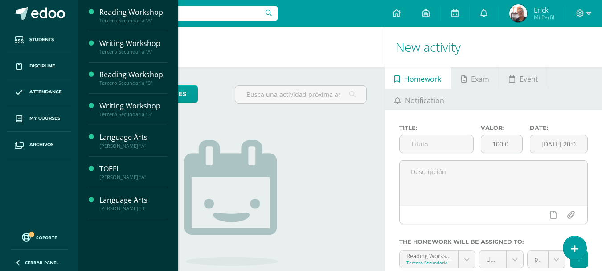 The height and width of the screenshot is (271, 602). What do you see at coordinates (133, 46) in the screenshot?
I see `a: Writing WorkshopTercero Secundaria "A"` at bounding box center [133, 46].